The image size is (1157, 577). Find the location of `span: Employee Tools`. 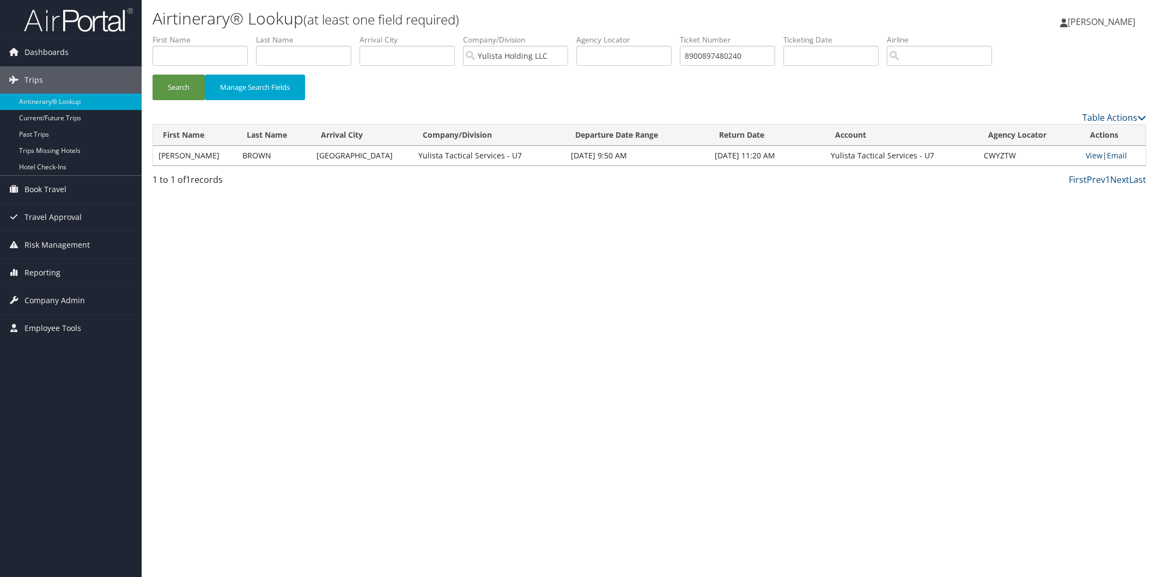

span: Employee Tools is located at coordinates (53, 328).